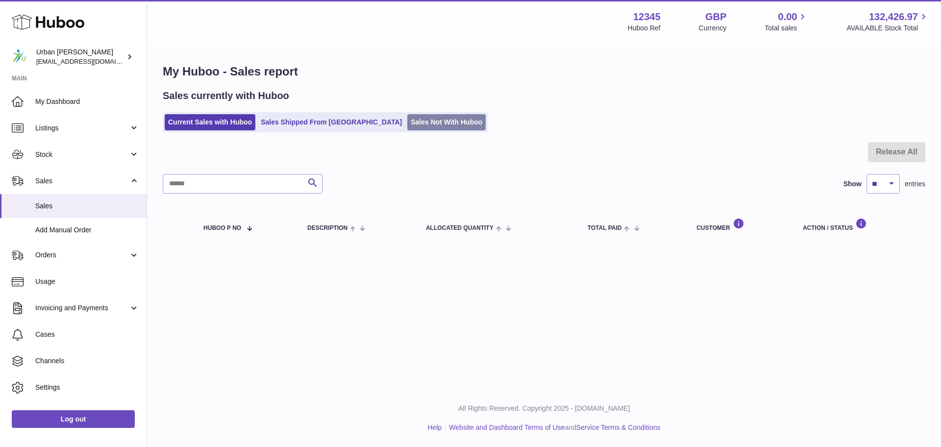 The height and width of the screenshot is (447, 941). What do you see at coordinates (887, 22) in the screenshot?
I see `a: 132,426.97 AVAILABLE Stock Total` at bounding box center [887, 22].